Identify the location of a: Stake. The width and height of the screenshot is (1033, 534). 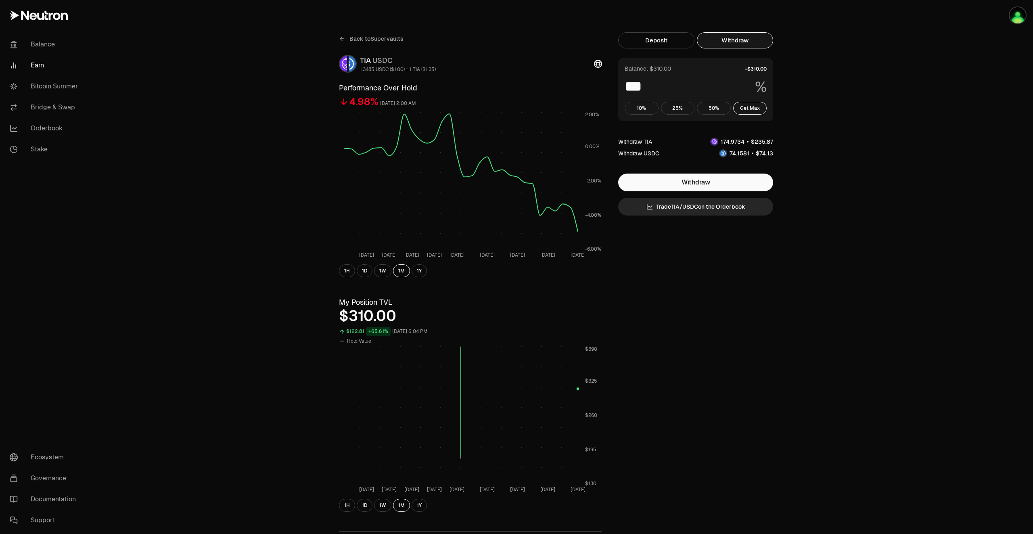
(45, 149).